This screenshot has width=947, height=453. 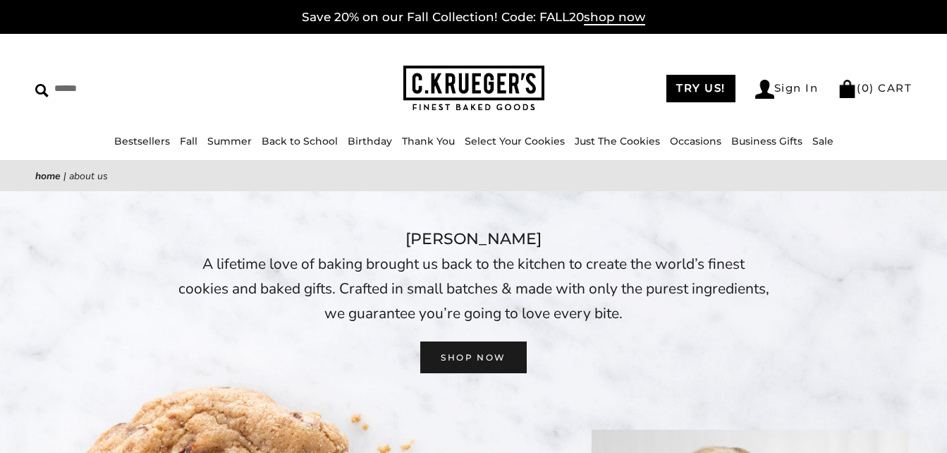 I want to click on a: Thank You, so click(x=428, y=141).